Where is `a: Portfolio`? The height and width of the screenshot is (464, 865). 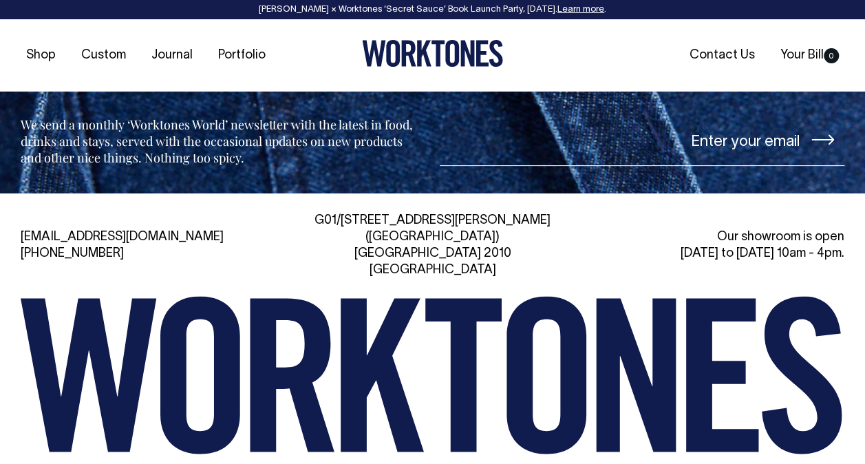
a: Portfolio is located at coordinates (242, 55).